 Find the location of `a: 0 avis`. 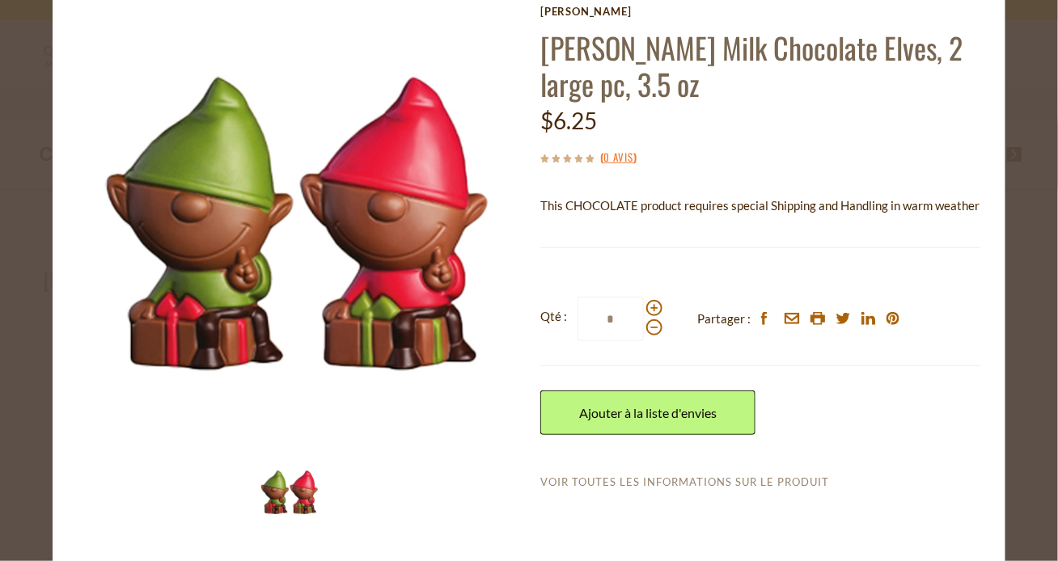

a: 0 avis is located at coordinates (619, 158).